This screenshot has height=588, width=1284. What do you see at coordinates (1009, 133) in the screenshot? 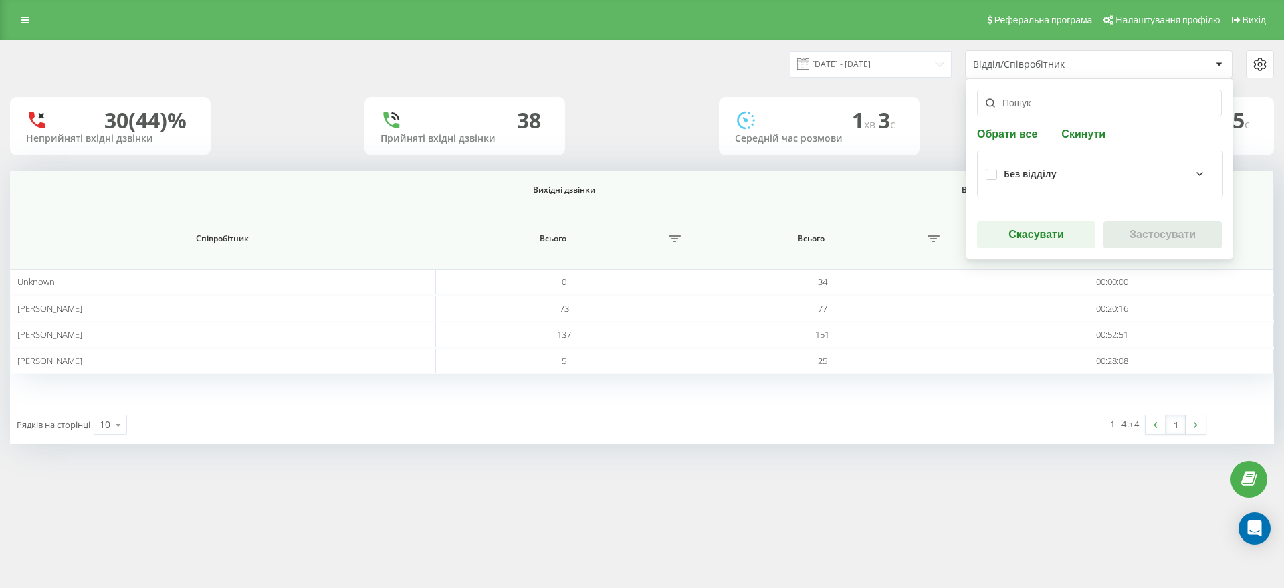
I see `button: Обрати все` at bounding box center [1009, 133].